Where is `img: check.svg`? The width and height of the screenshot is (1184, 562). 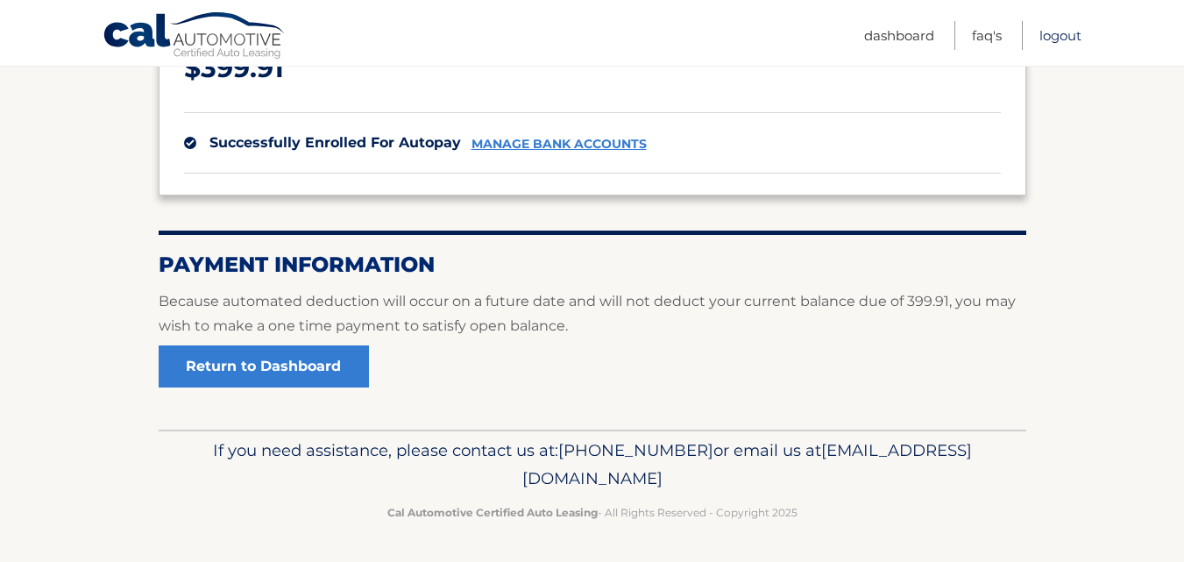
img: check.svg is located at coordinates (190, 143).